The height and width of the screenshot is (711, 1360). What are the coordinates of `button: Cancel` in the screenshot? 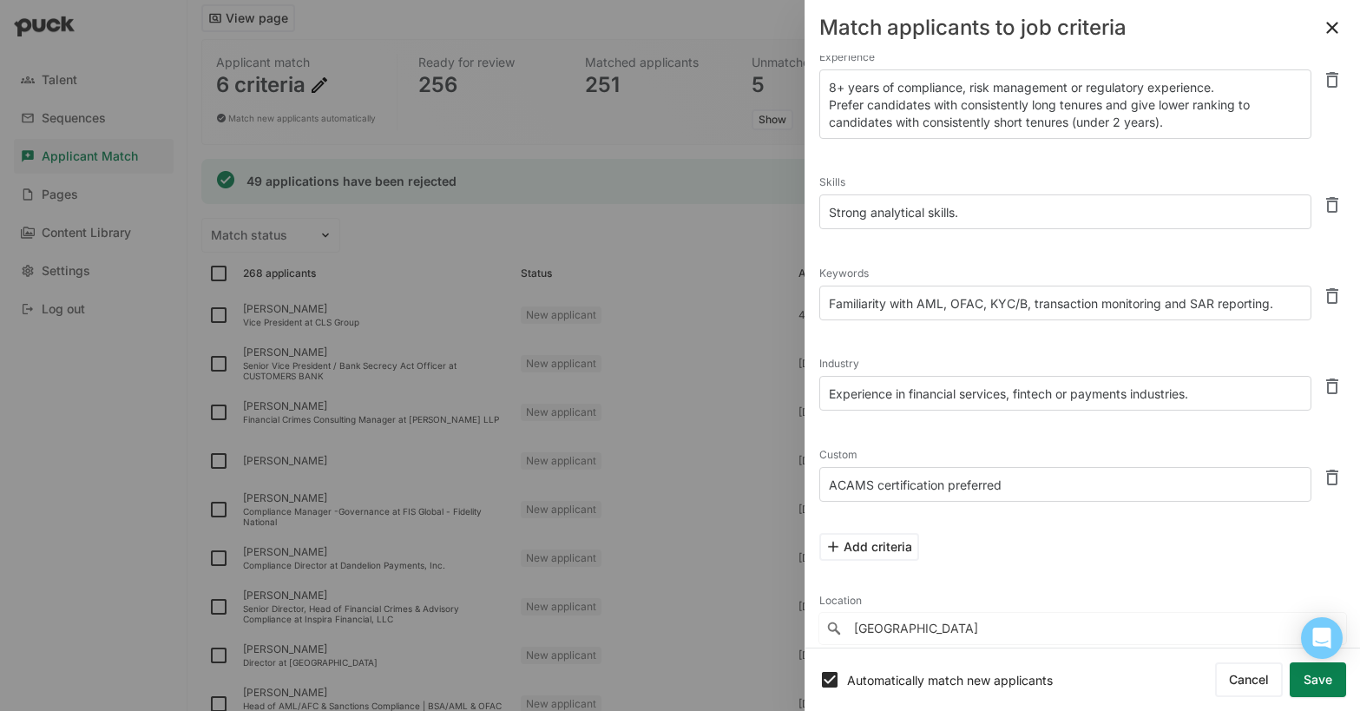 It's located at (1249, 679).